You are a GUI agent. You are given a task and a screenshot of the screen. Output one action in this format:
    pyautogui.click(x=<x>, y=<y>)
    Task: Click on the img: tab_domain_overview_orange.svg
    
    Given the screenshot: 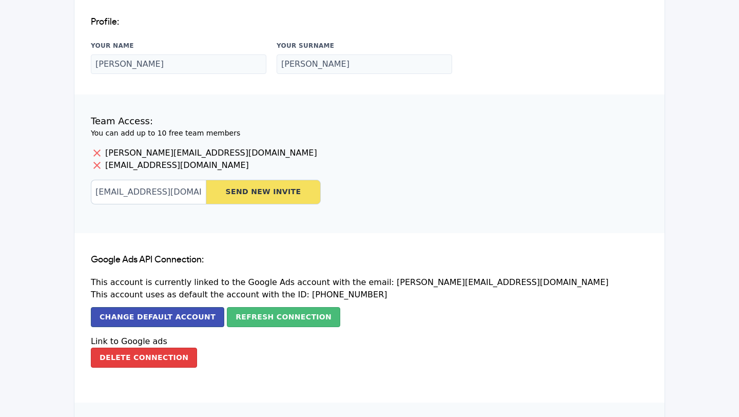 What is the action you would take?
    pyautogui.click(x=32, y=64)
    